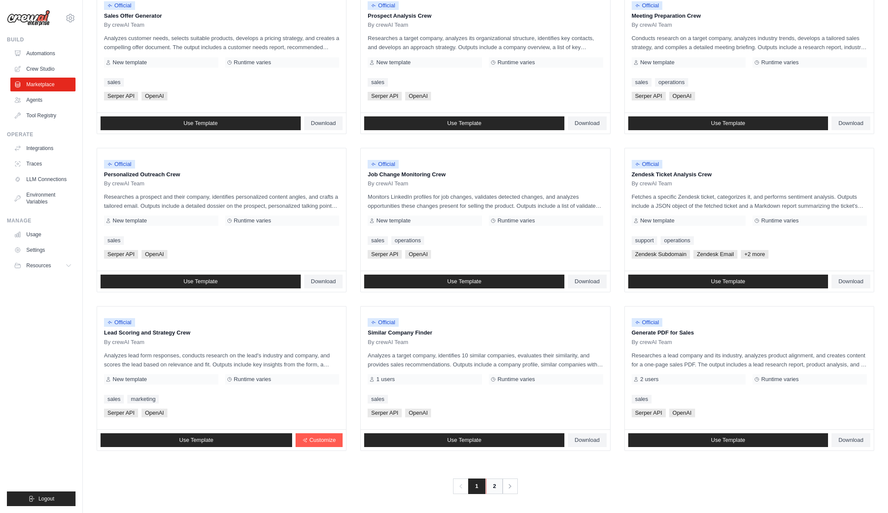 Image resolution: width=888 pixels, height=513 pixels. What do you see at coordinates (749, 16) in the screenshot?
I see `p: Meeting Preparation Crew` at bounding box center [749, 16].